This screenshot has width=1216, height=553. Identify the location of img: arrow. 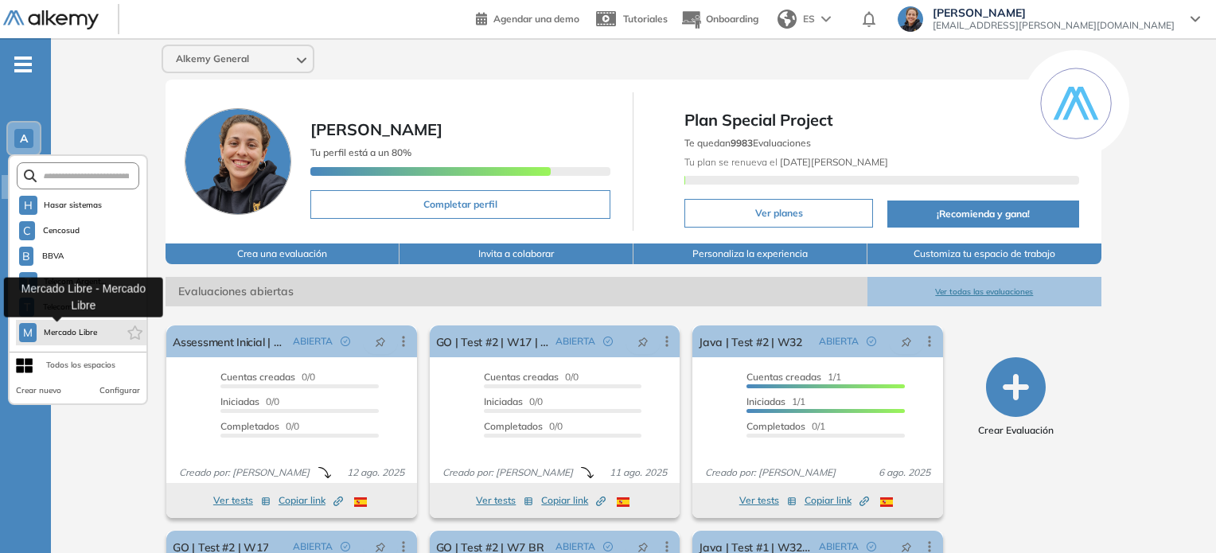
(826, 19).